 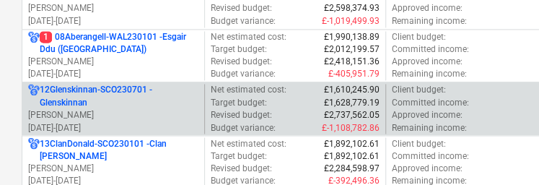 What do you see at coordinates (351, 127) in the screenshot?
I see `p: £-1,108,782.86` at bounding box center [351, 127].